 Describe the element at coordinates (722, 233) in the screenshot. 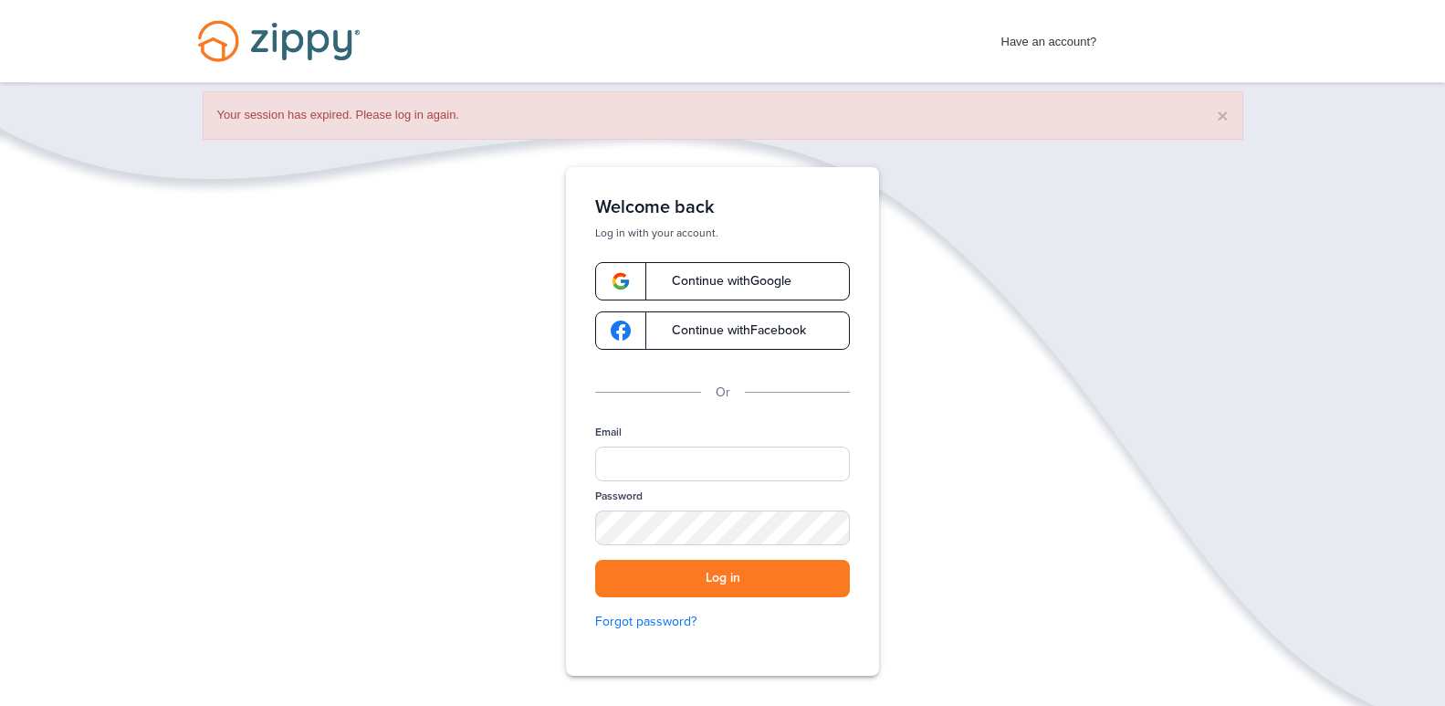

I see `p: Log in with your account.` at that location.